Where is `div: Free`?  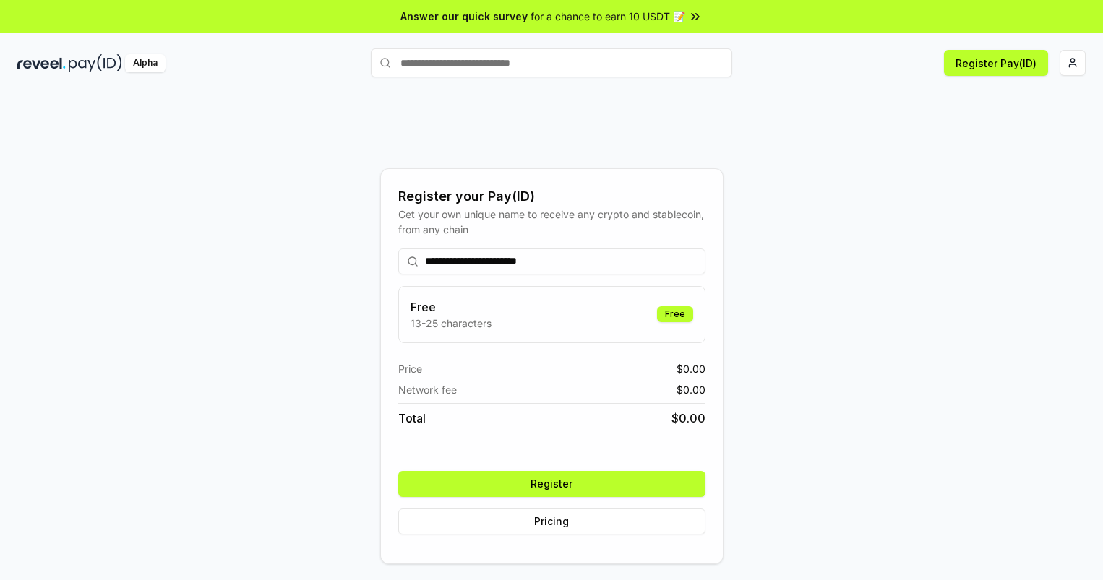
div: Free is located at coordinates (675, 314).